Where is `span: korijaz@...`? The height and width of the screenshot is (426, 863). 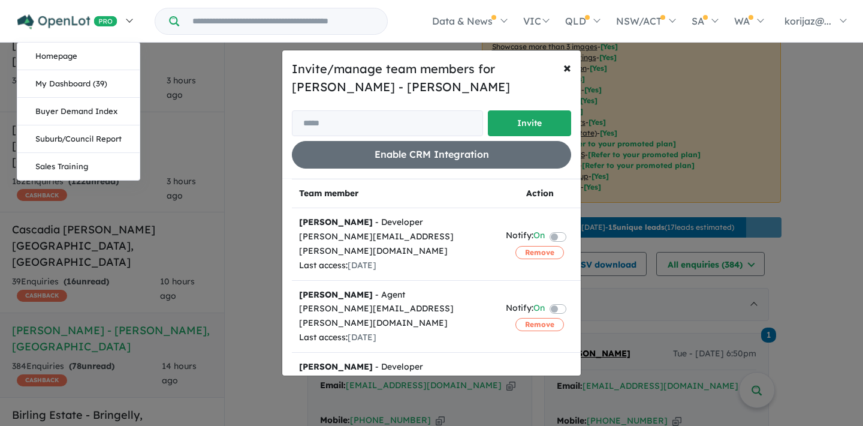
span: korijaz@... is located at coordinates (808, 21).